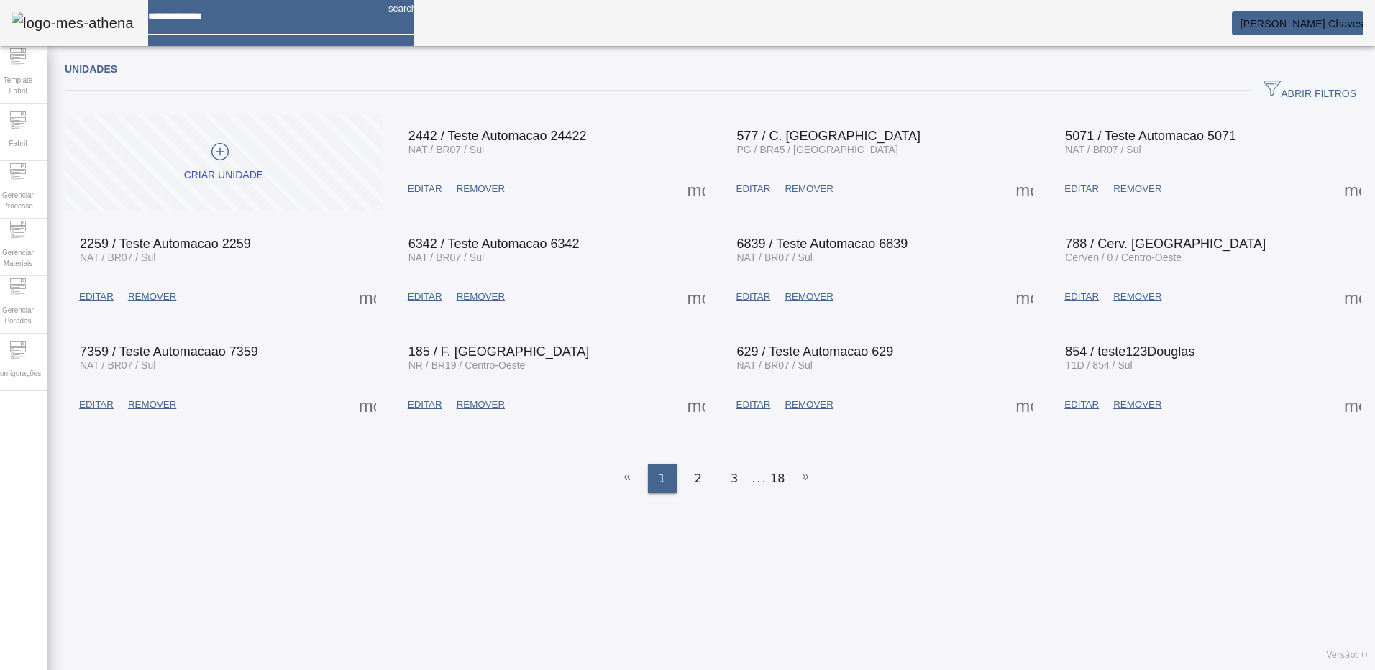  What do you see at coordinates (1347, 655) in the screenshot?
I see `span: Versão: ()` at bounding box center [1347, 655].